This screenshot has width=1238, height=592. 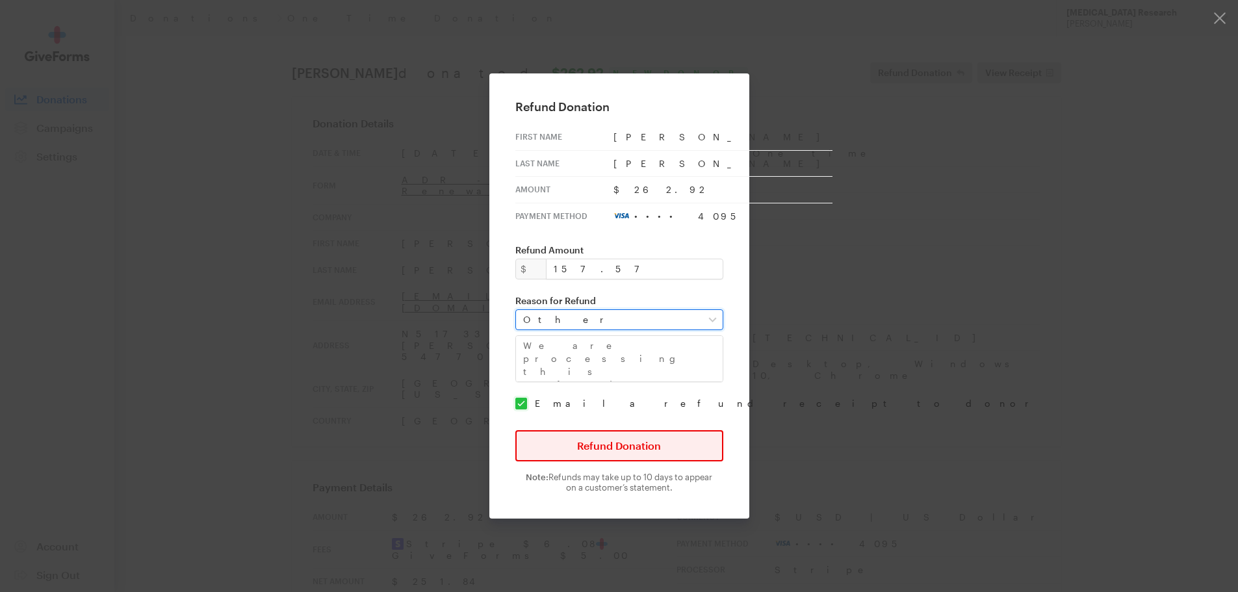 What do you see at coordinates (564, 216) in the screenshot?
I see `th: Payment Method` at bounding box center [564, 216].